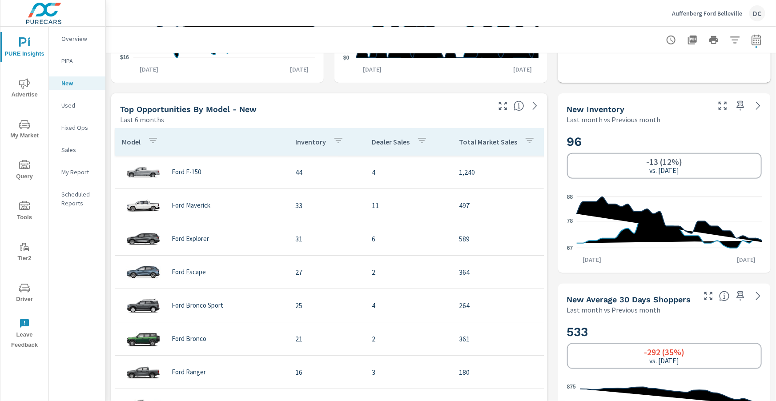  What do you see at coordinates (190, 239) in the screenshot?
I see `p: Ford Explorer` at bounding box center [190, 239].